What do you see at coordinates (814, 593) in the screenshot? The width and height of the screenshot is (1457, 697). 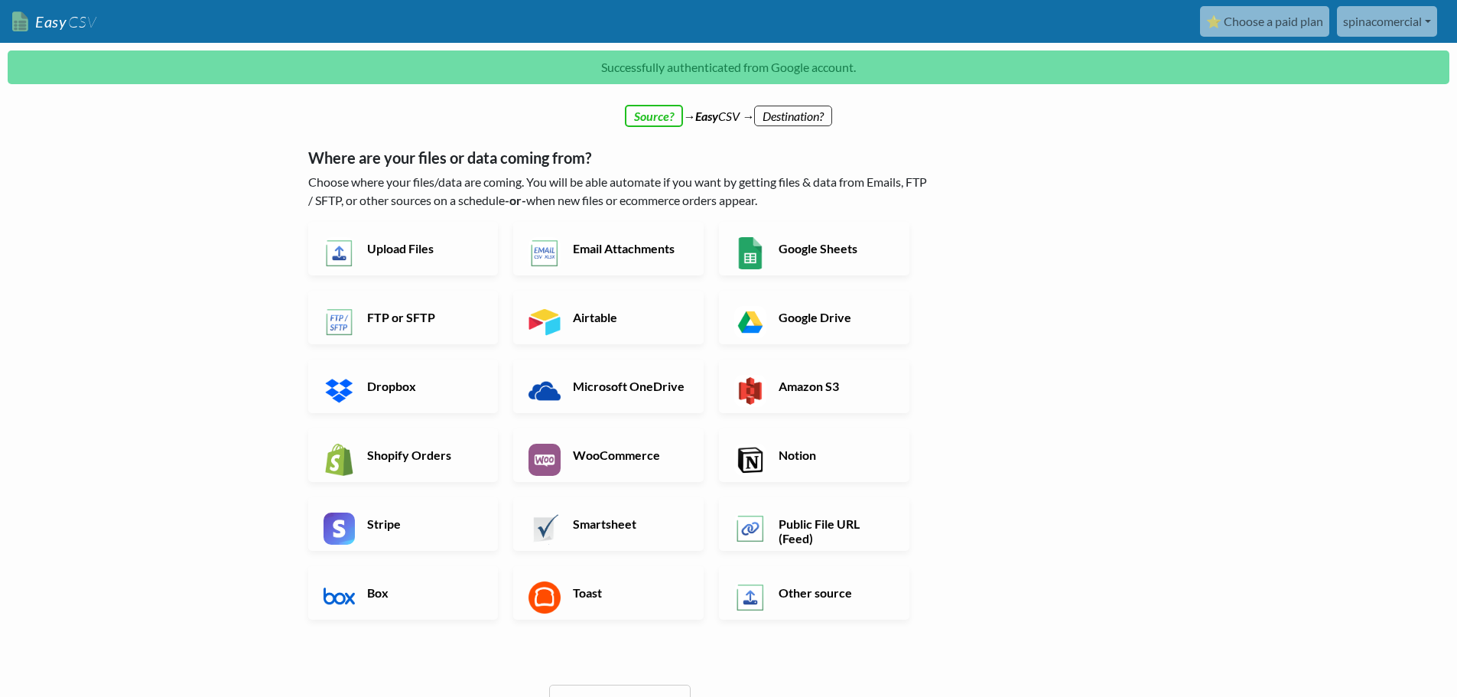 I see `a: Other source` at bounding box center [814, 593].